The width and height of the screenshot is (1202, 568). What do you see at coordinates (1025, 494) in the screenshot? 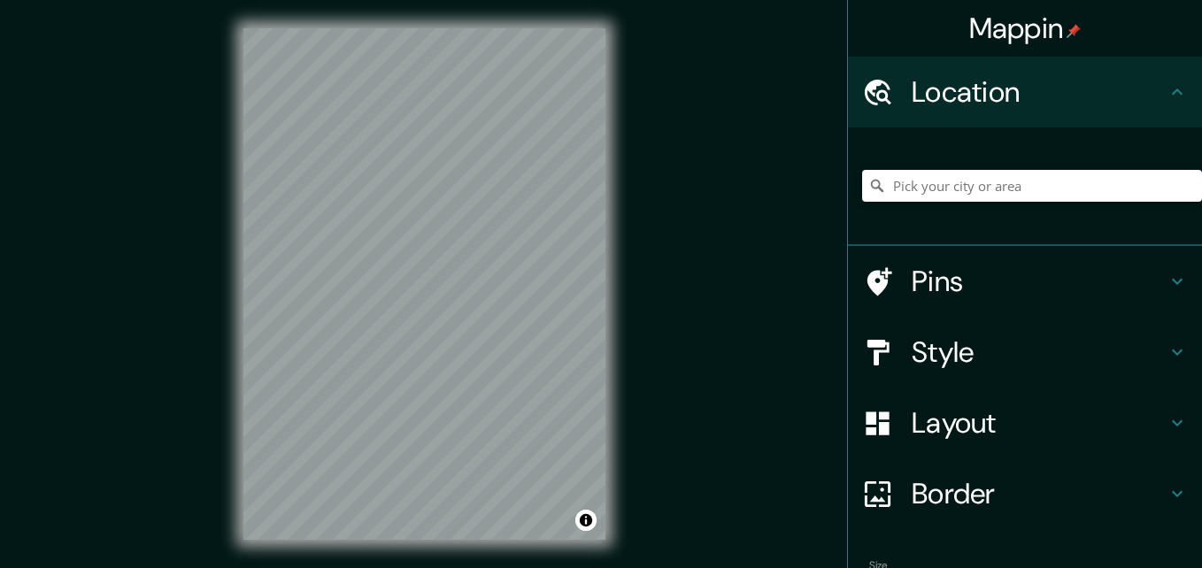
I see `div: Border` at bounding box center [1025, 494].